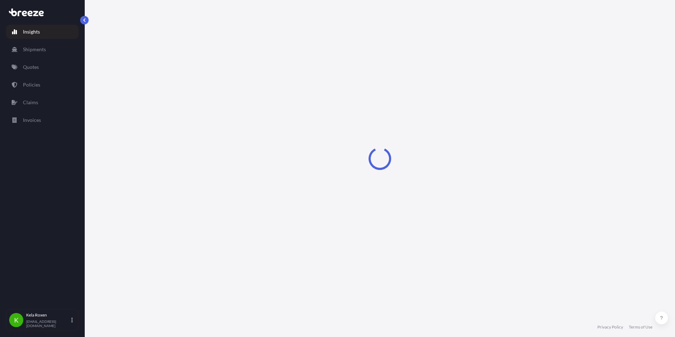 This screenshot has width=675, height=337. Describe the element at coordinates (34, 49) in the screenshot. I see `p: Shipments` at that location.